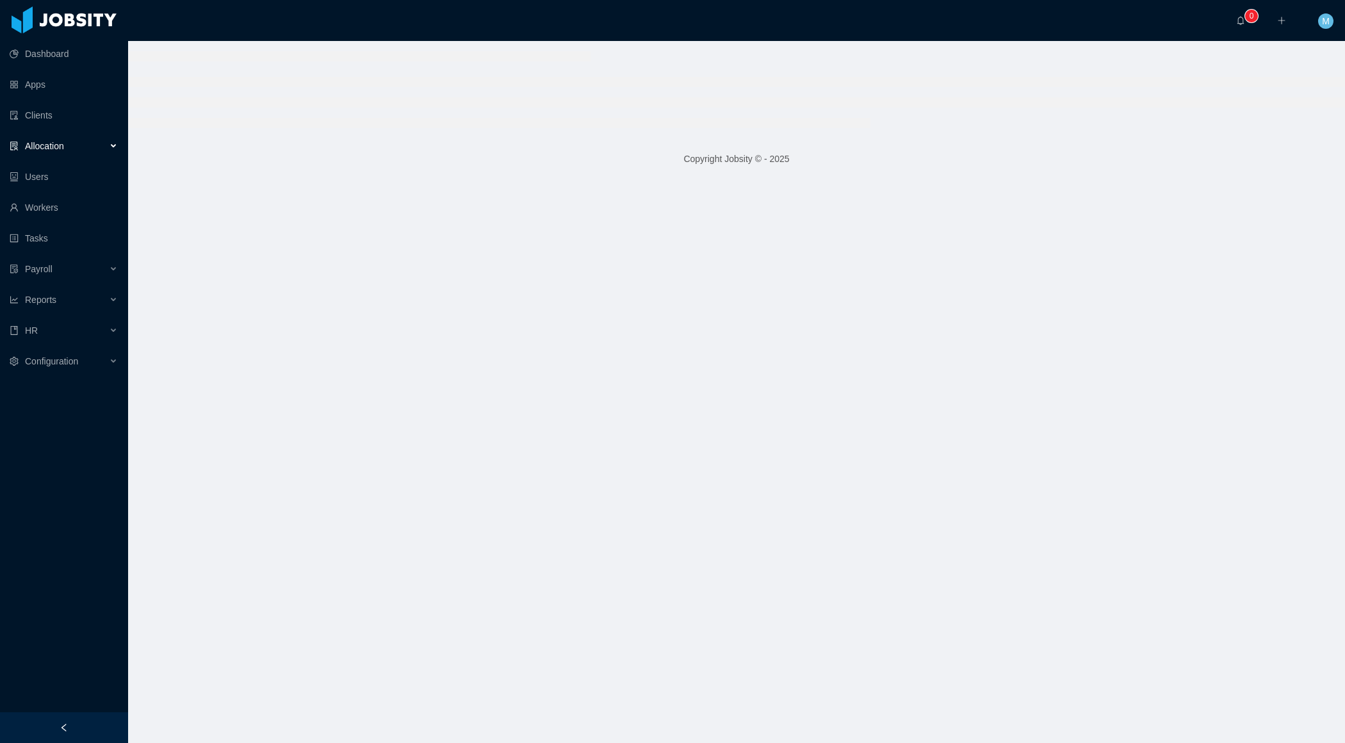 The height and width of the screenshot is (743, 1345). I want to click on a: icon: userWorkers, so click(63, 208).